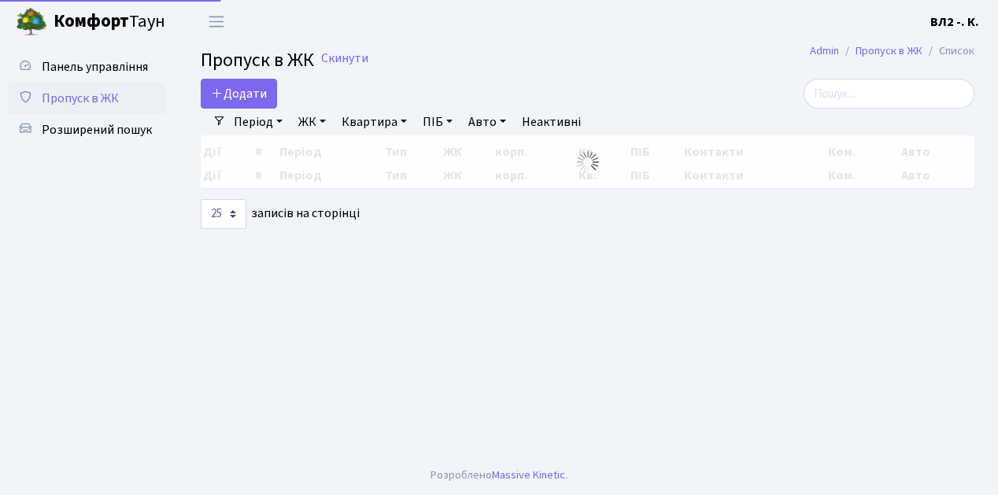  Describe the element at coordinates (499, 476) in the screenshot. I see `div: Розроблено .` at that location.